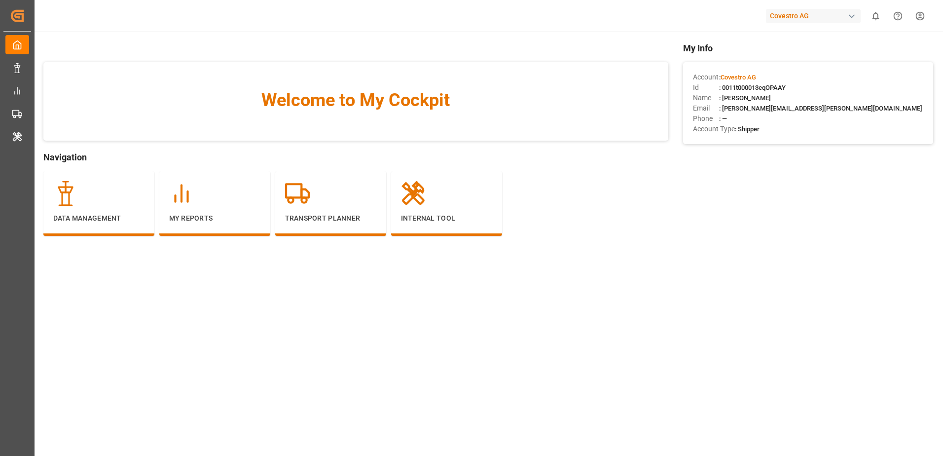 The height and width of the screenshot is (456, 943). I want to click on span: Welcome to My Cockpit, so click(355, 100).